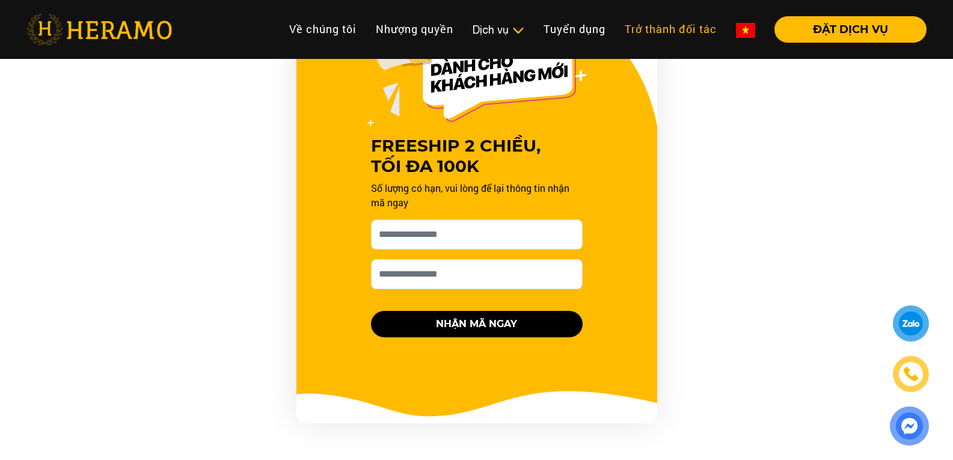  I want to click on a: Nhượng quyền, so click(414, 29).